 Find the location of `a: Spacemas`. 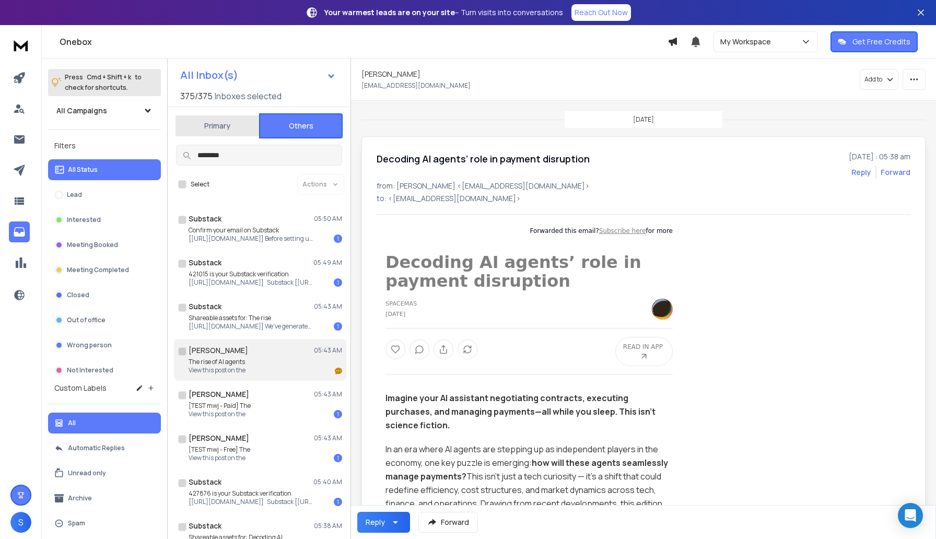

a: Spacemas is located at coordinates (401, 304).